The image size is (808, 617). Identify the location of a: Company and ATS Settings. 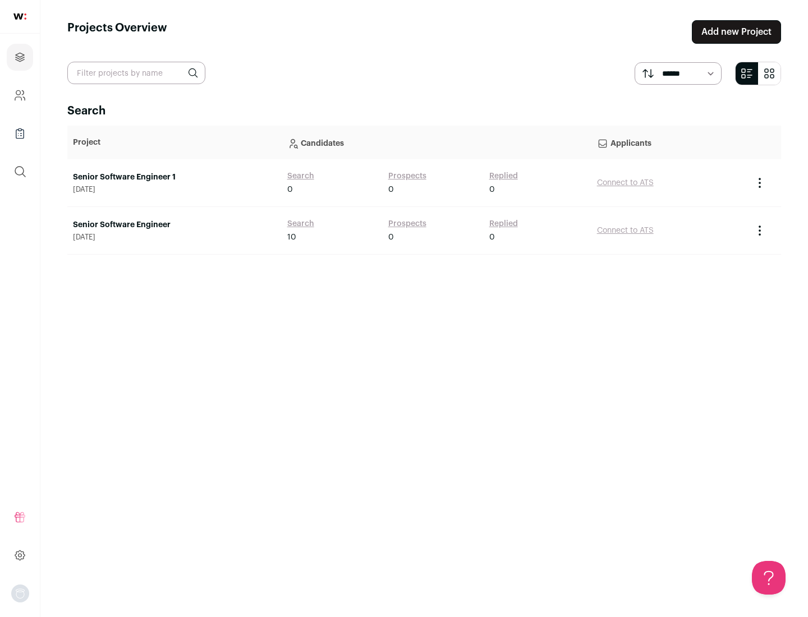
(20, 95).